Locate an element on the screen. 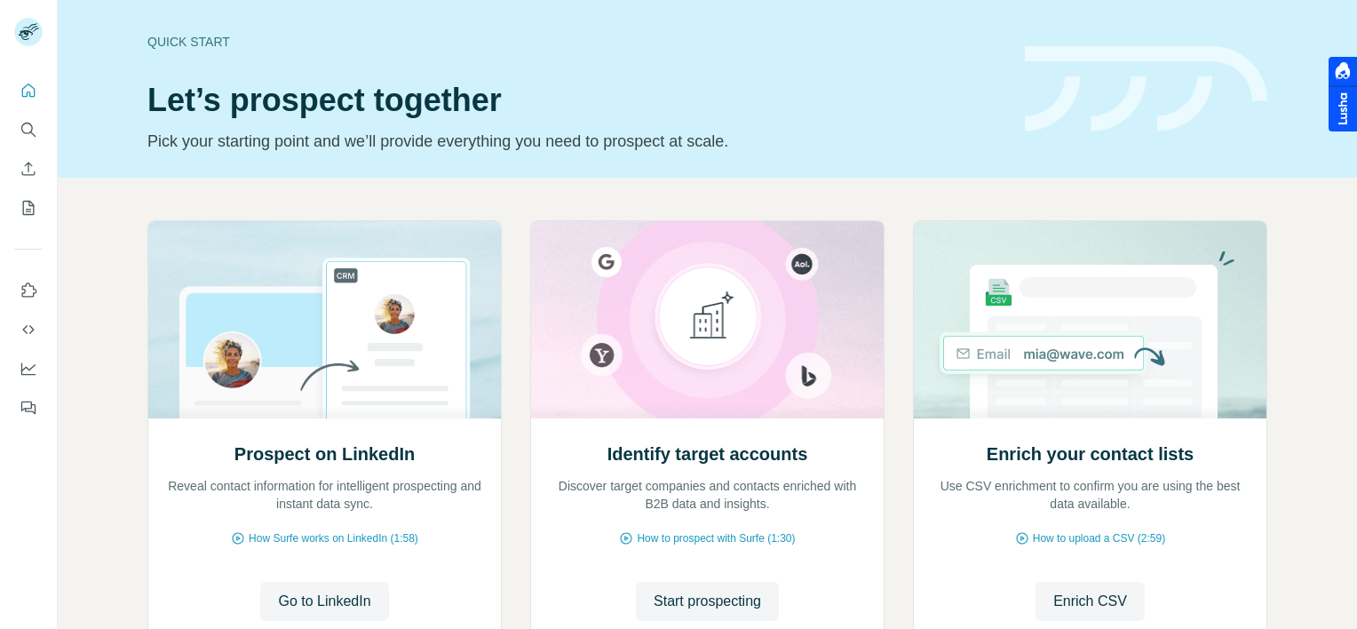  button: Use Surfe on LinkedIn is located at coordinates (28, 290).